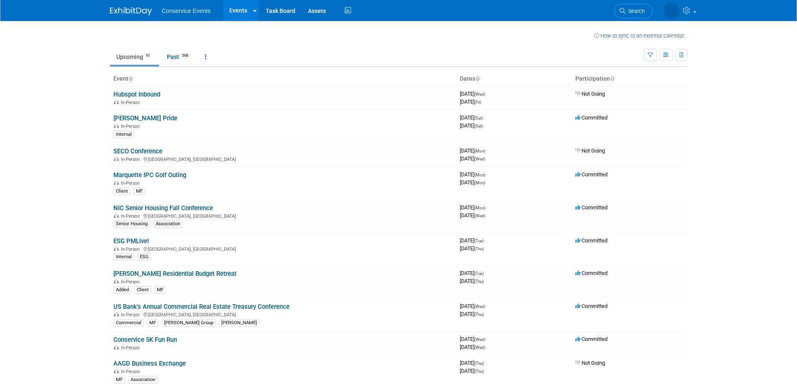 This screenshot has width=797, height=384. What do you see at coordinates (128, 323) in the screenshot?
I see `div: Commercial` at bounding box center [128, 323].